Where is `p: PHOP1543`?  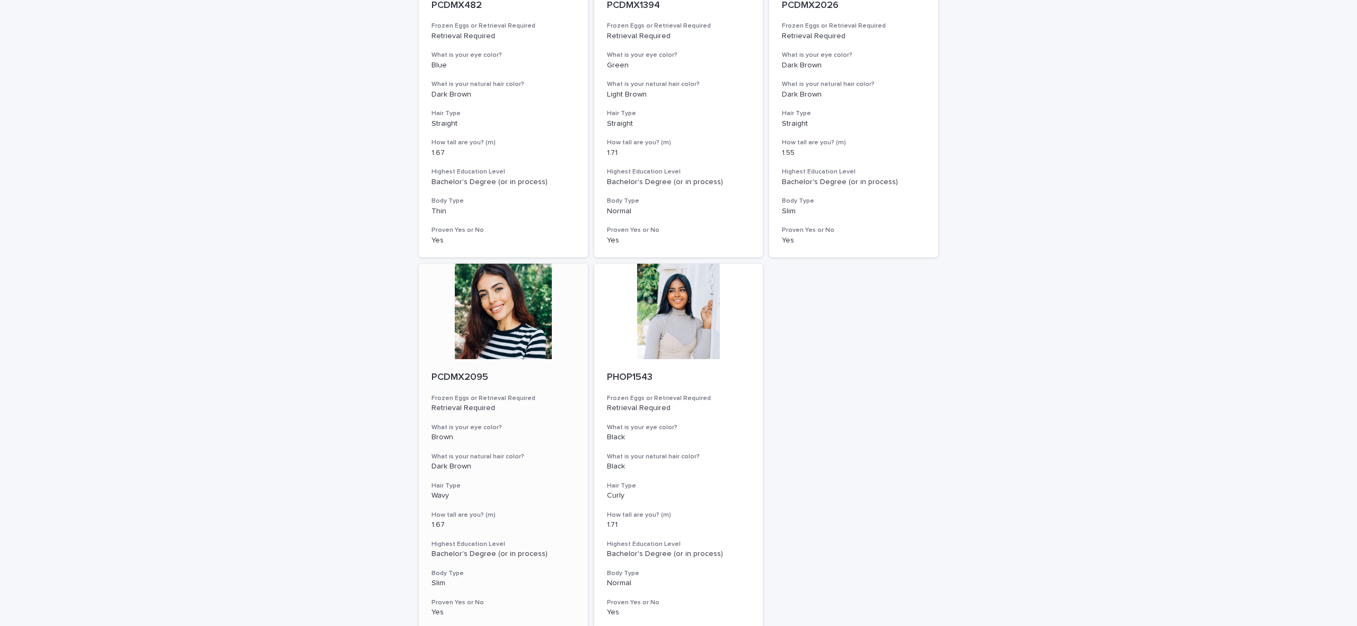
p: PHOP1543 is located at coordinates (679, 378).